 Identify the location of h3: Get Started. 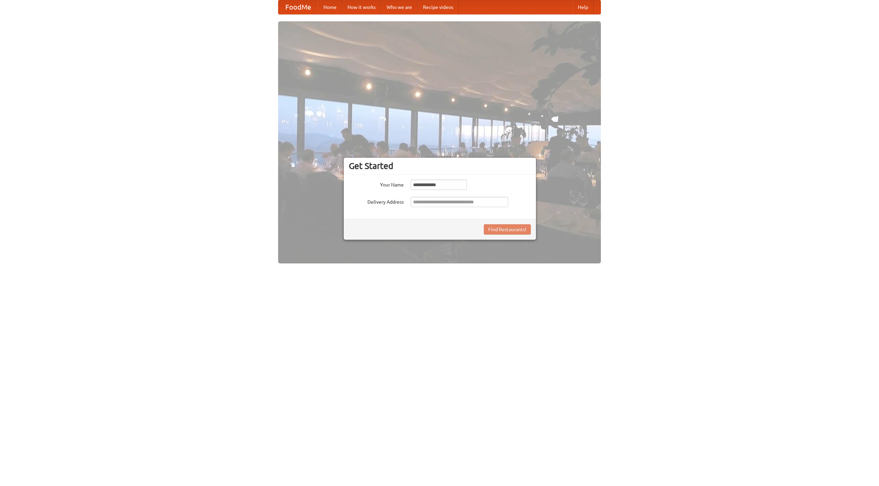
(440, 166).